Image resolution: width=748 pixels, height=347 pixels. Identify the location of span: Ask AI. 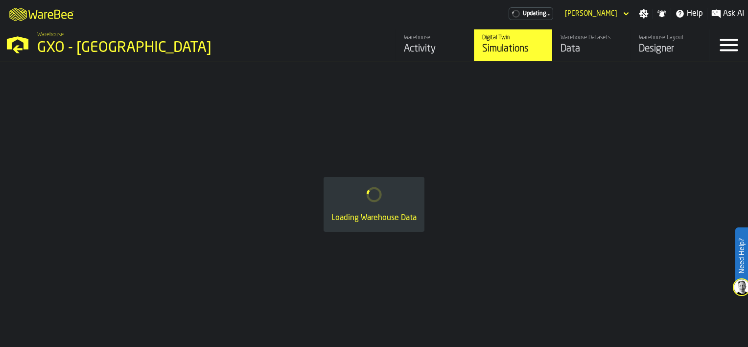
(733, 14).